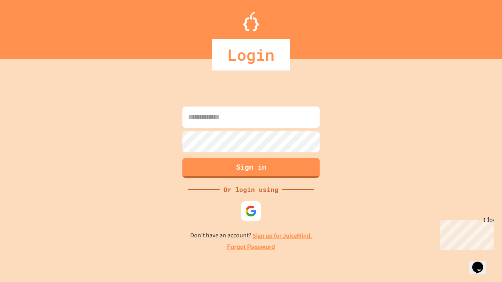 The image size is (502, 282). Describe the element at coordinates (251, 168) in the screenshot. I see `button: Sign in` at that location.